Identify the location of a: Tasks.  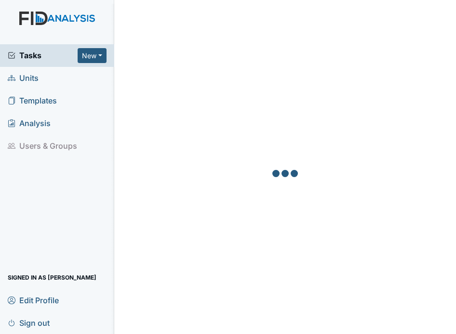
(42, 55).